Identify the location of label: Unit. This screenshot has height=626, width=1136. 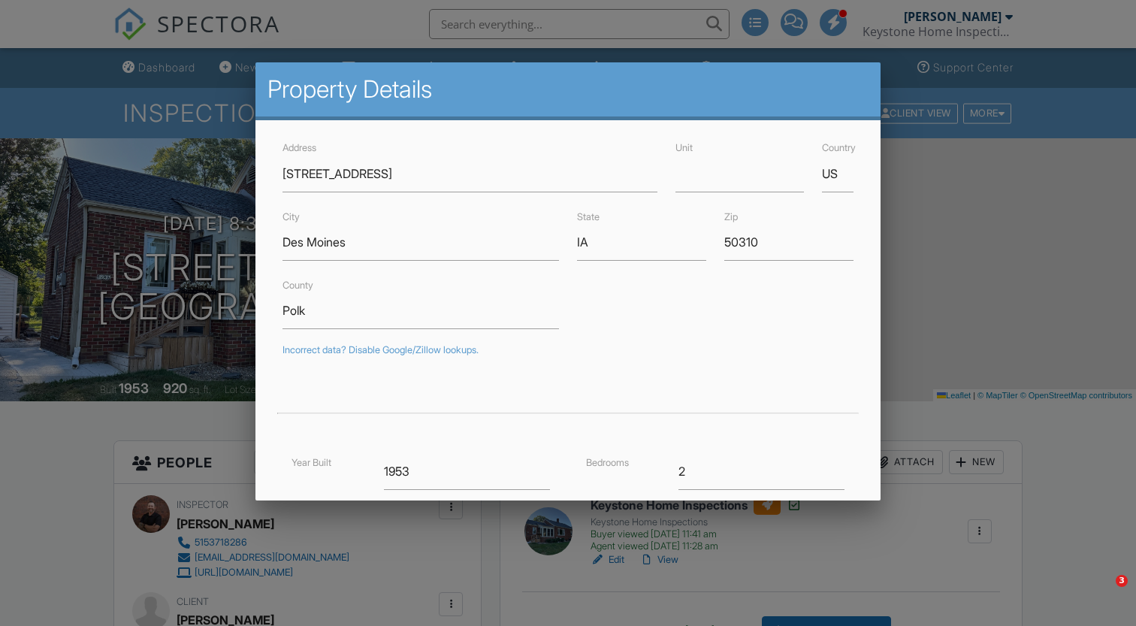
(684, 147).